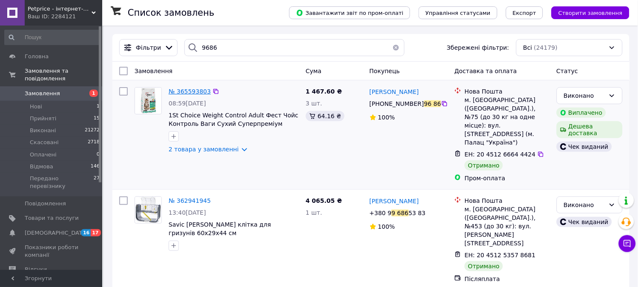 The height and width of the screenshot is (287, 638). What do you see at coordinates (314, 213) in the screenshot?
I see `span: 1 шт.` at bounding box center [314, 213].